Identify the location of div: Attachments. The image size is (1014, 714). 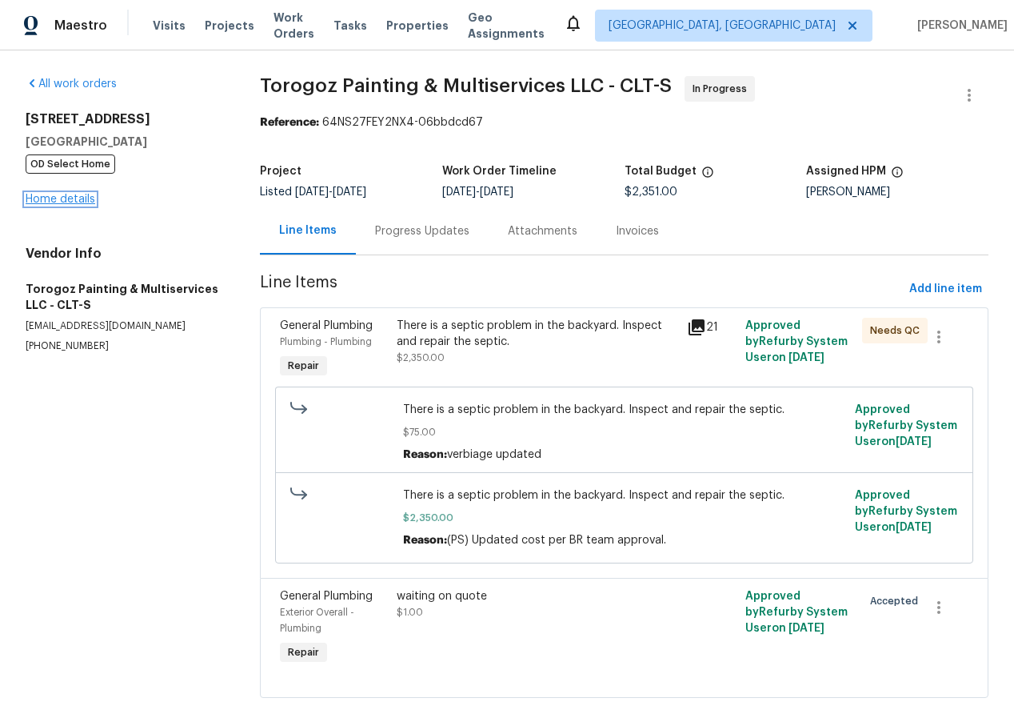
(542, 231).